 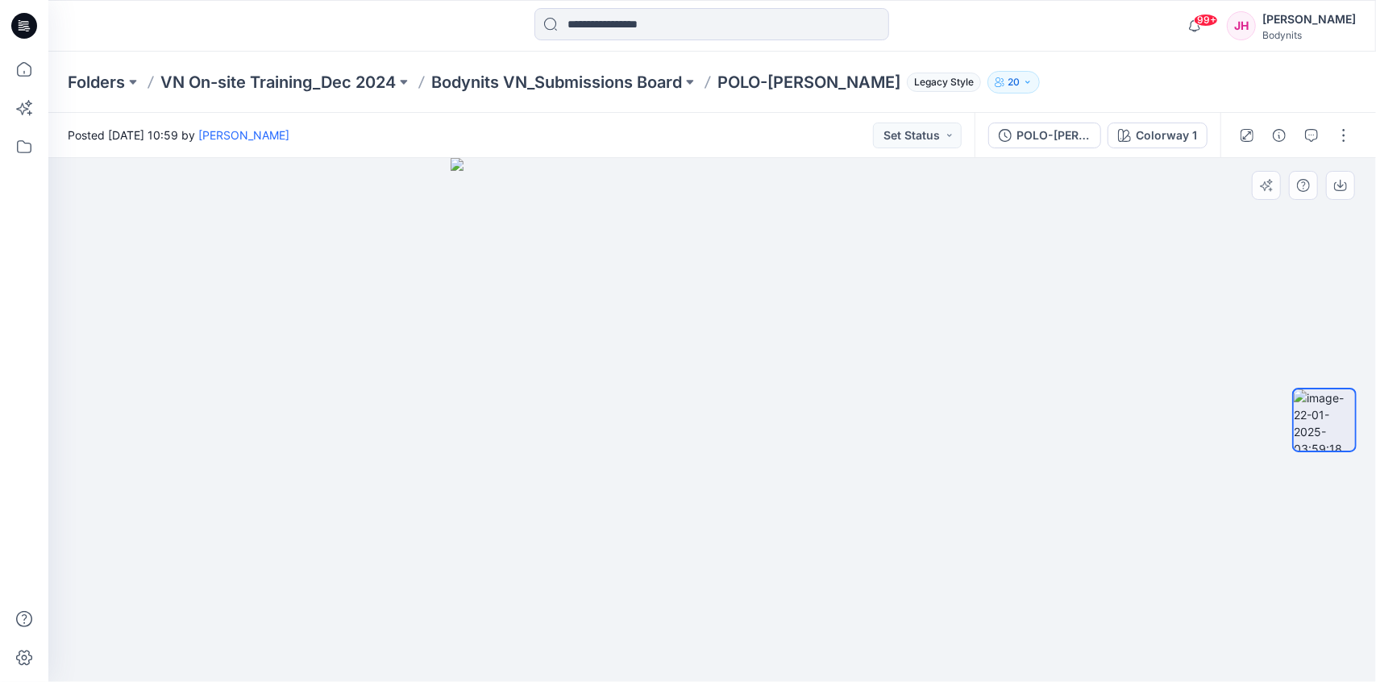 What do you see at coordinates (96, 82) in the screenshot?
I see `a: Folders` at bounding box center [96, 82].